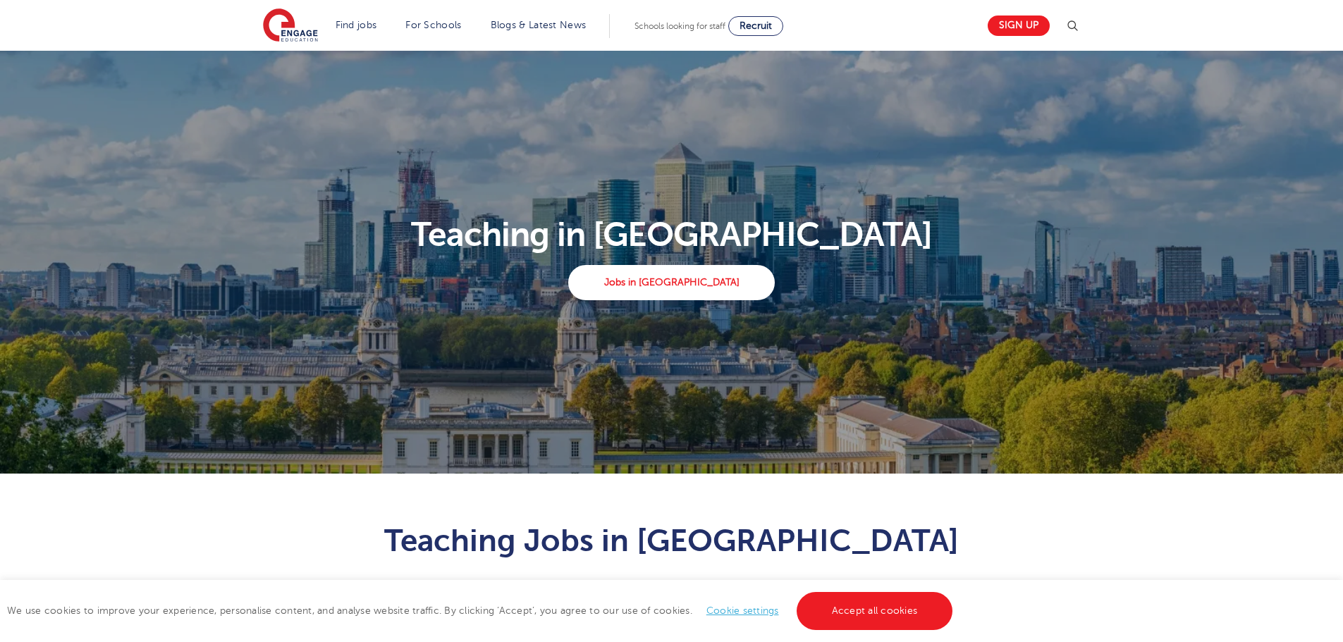  Describe the element at coordinates (538, 25) in the screenshot. I see `a: Blogs & Latest News` at that location.